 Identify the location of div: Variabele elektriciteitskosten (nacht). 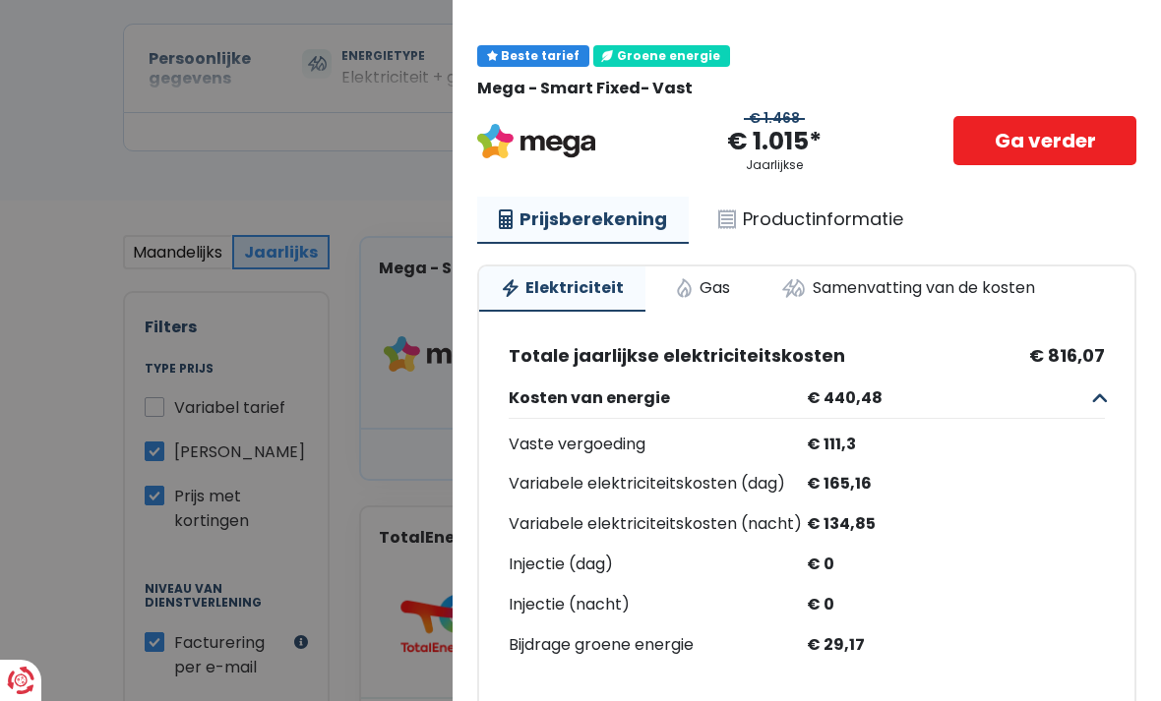
(657, 524).